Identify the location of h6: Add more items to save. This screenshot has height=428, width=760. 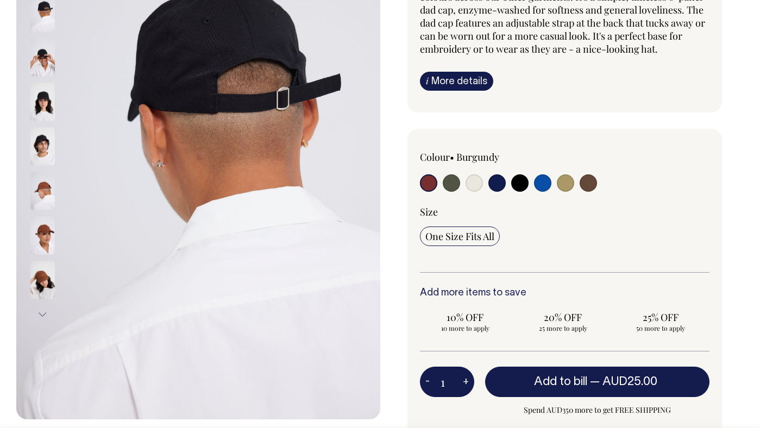
(565, 293).